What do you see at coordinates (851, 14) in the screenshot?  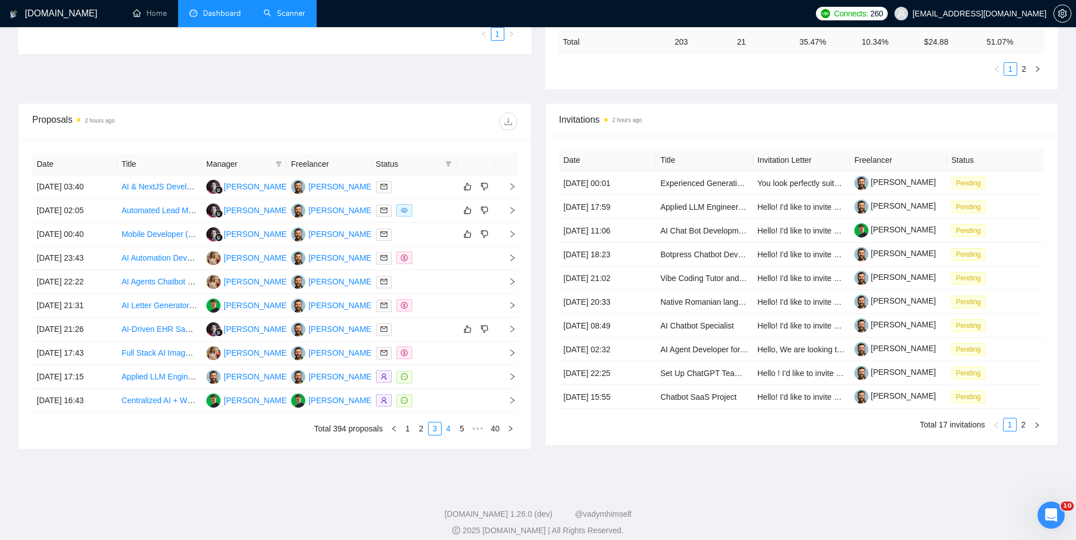 I see `span: Connects:` at bounding box center [851, 14].